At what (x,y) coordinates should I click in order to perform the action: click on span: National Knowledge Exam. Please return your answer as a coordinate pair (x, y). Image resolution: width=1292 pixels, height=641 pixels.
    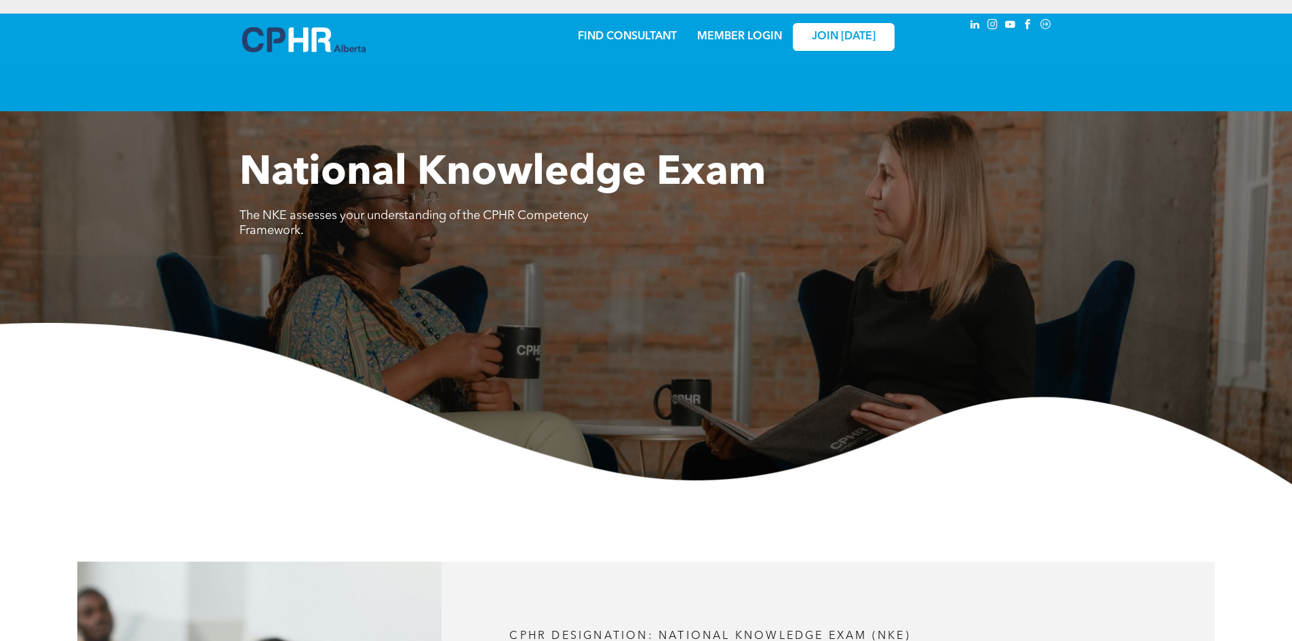
    Looking at the image, I should click on (503, 174).